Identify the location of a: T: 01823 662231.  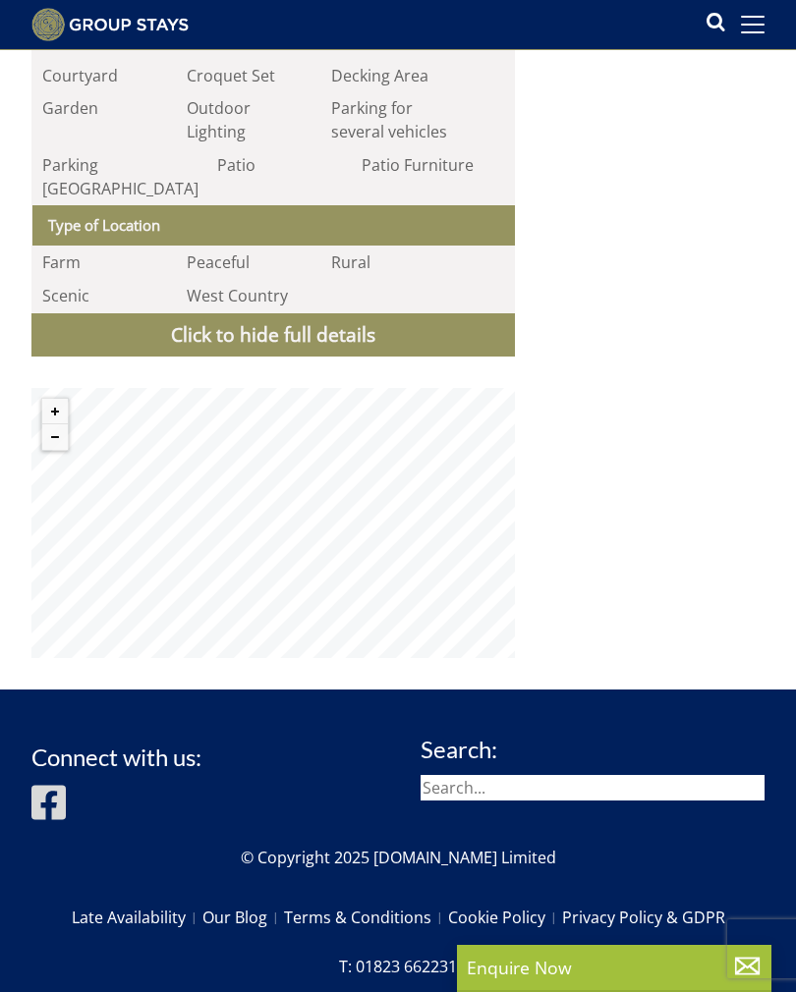
(398, 967).